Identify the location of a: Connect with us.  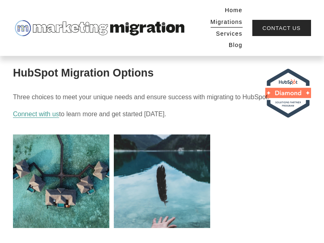
(36, 114).